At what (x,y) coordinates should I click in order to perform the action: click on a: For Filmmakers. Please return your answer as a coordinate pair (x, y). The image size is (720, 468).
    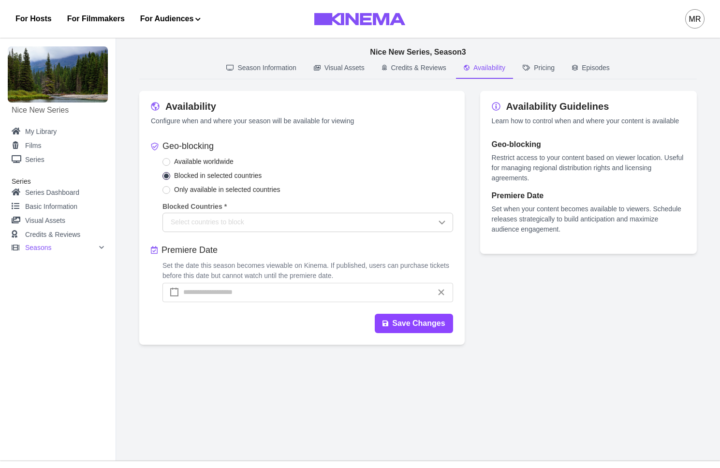
    Looking at the image, I should click on (96, 19).